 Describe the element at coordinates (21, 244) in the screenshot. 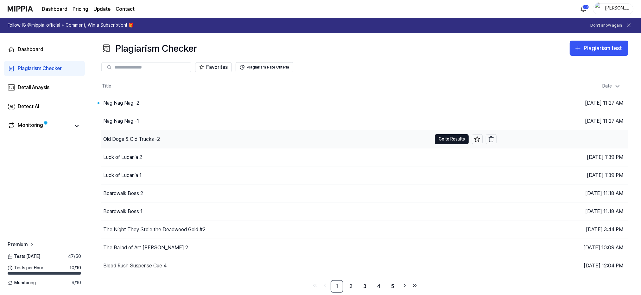

I see `a: Premium` at that location.